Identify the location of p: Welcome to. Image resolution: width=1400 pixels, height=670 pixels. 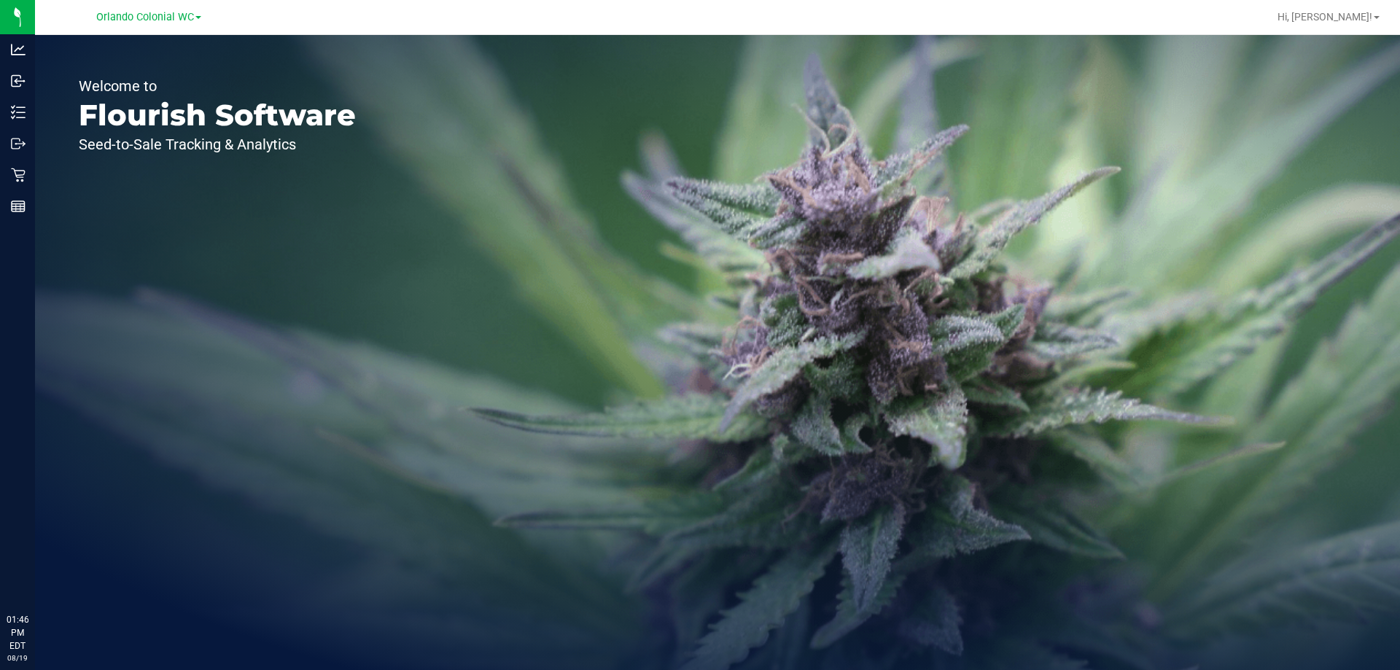
(217, 86).